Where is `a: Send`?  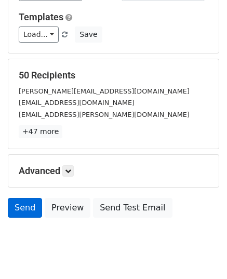
a: Send is located at coordinates (25, 208).